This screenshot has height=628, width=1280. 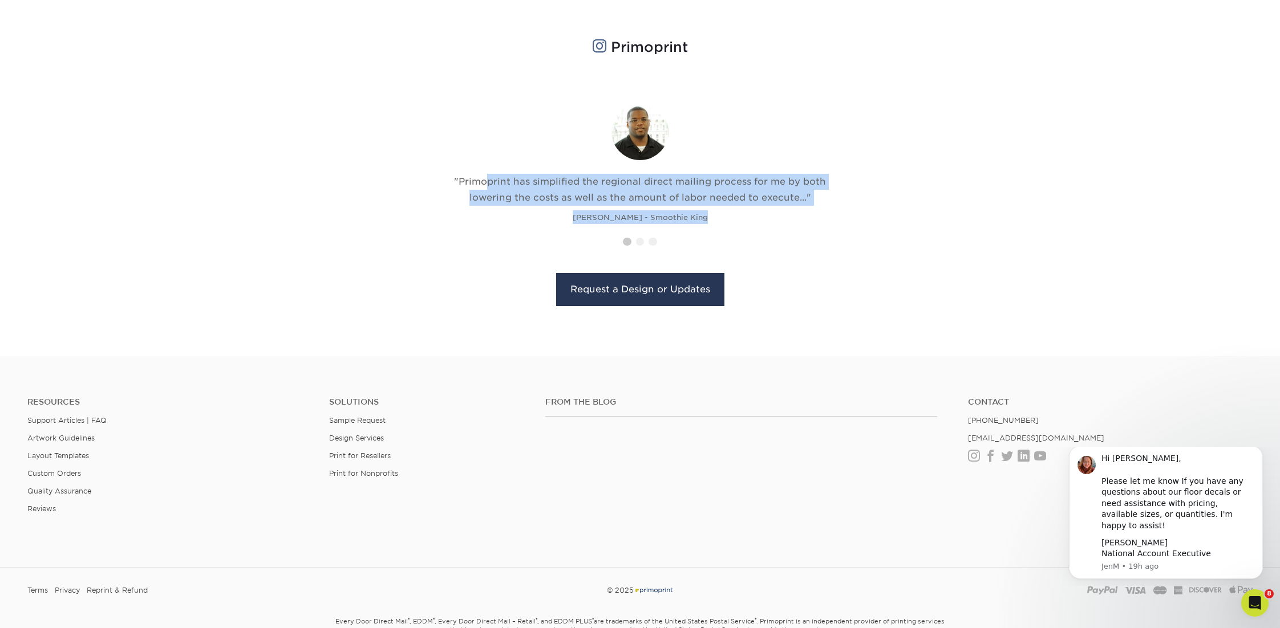 I want to click on div: © 2025, so click(x=640, y=591).